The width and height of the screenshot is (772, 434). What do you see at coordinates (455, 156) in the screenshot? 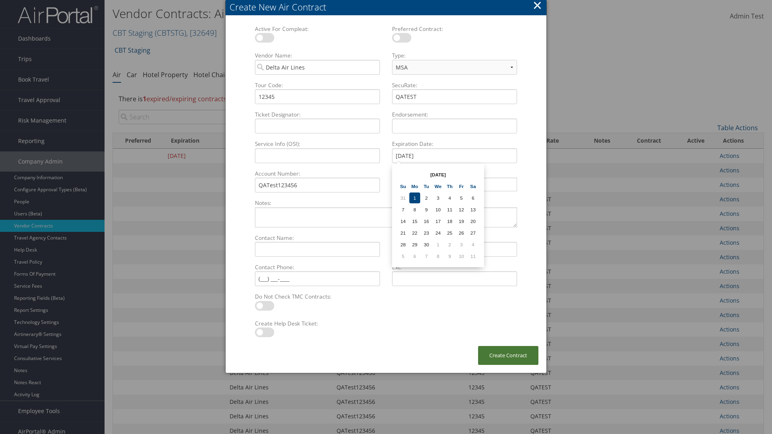
I see `input: Expiration Date:` at bounding box center [455, 156].